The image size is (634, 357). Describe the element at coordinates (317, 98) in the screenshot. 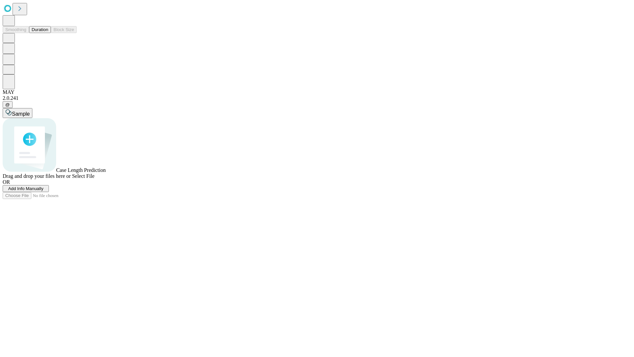

I see `div: 2.0.241` at that location.